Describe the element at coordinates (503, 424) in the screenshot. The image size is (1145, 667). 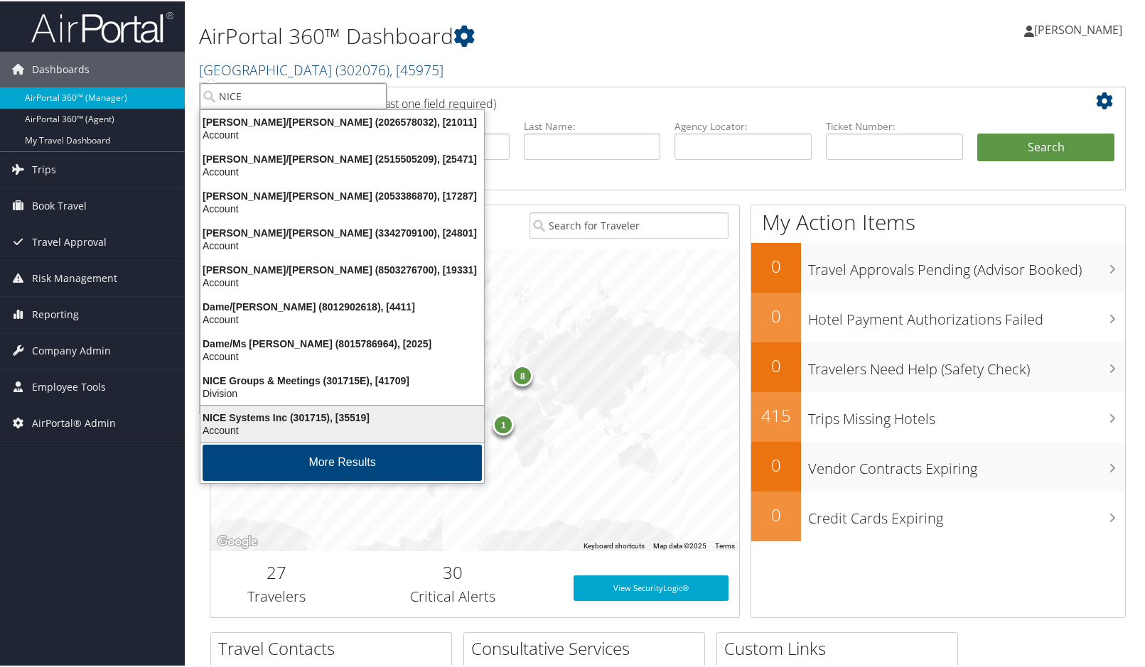
I see `div: 1` at that location.